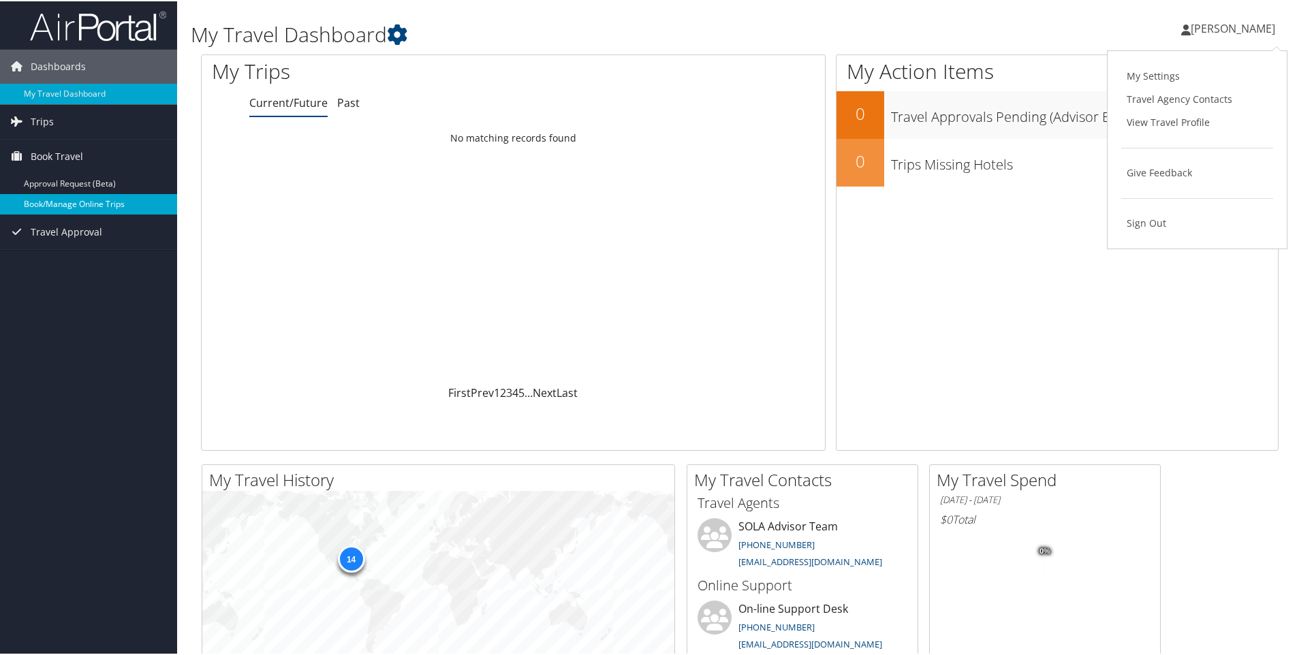 This screenshot has width=1297, height=655. What do you see at coordinates (544, 392) in the screenshot?
I see `a: Next` at bounding box center [544, 392].